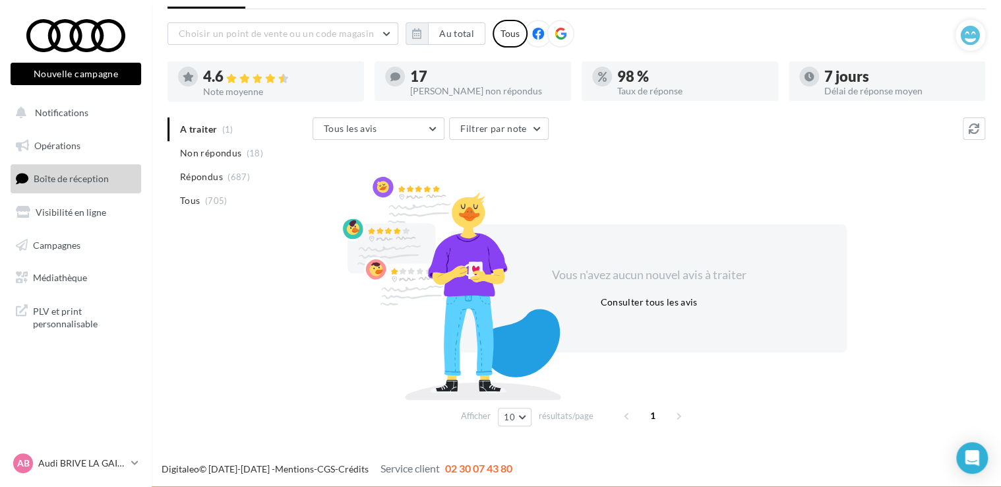 The image size is (1001, 487). What do you see at coordinates (410, 467) in the screenshot?
I see `span: Service client` at bounding box center [410, 467].